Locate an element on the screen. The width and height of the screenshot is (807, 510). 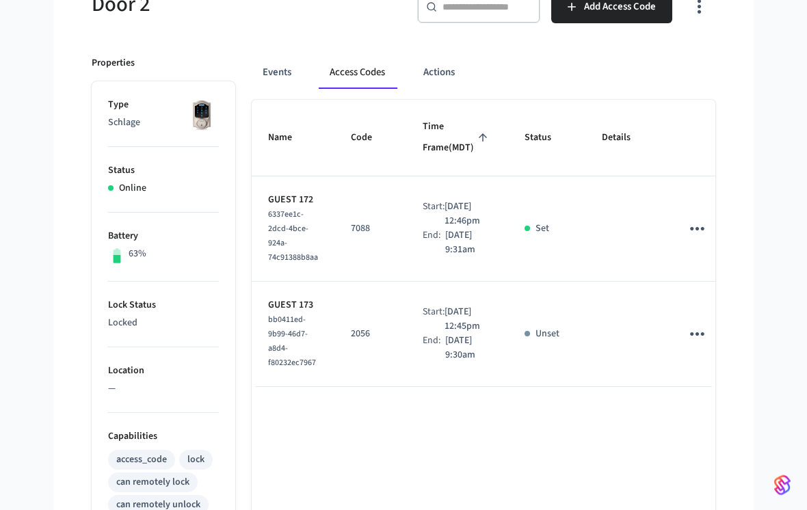
p: Capabilities is located at coordinates (164, 437).